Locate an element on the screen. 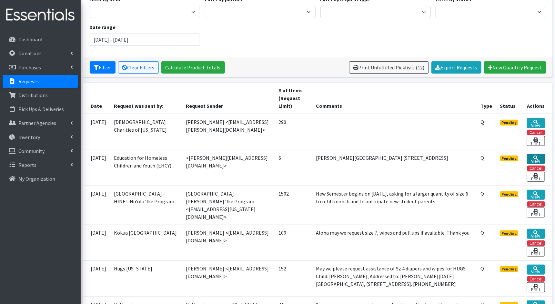  p: Pick Ups & Deliveries is located at coordinates (41, 109).